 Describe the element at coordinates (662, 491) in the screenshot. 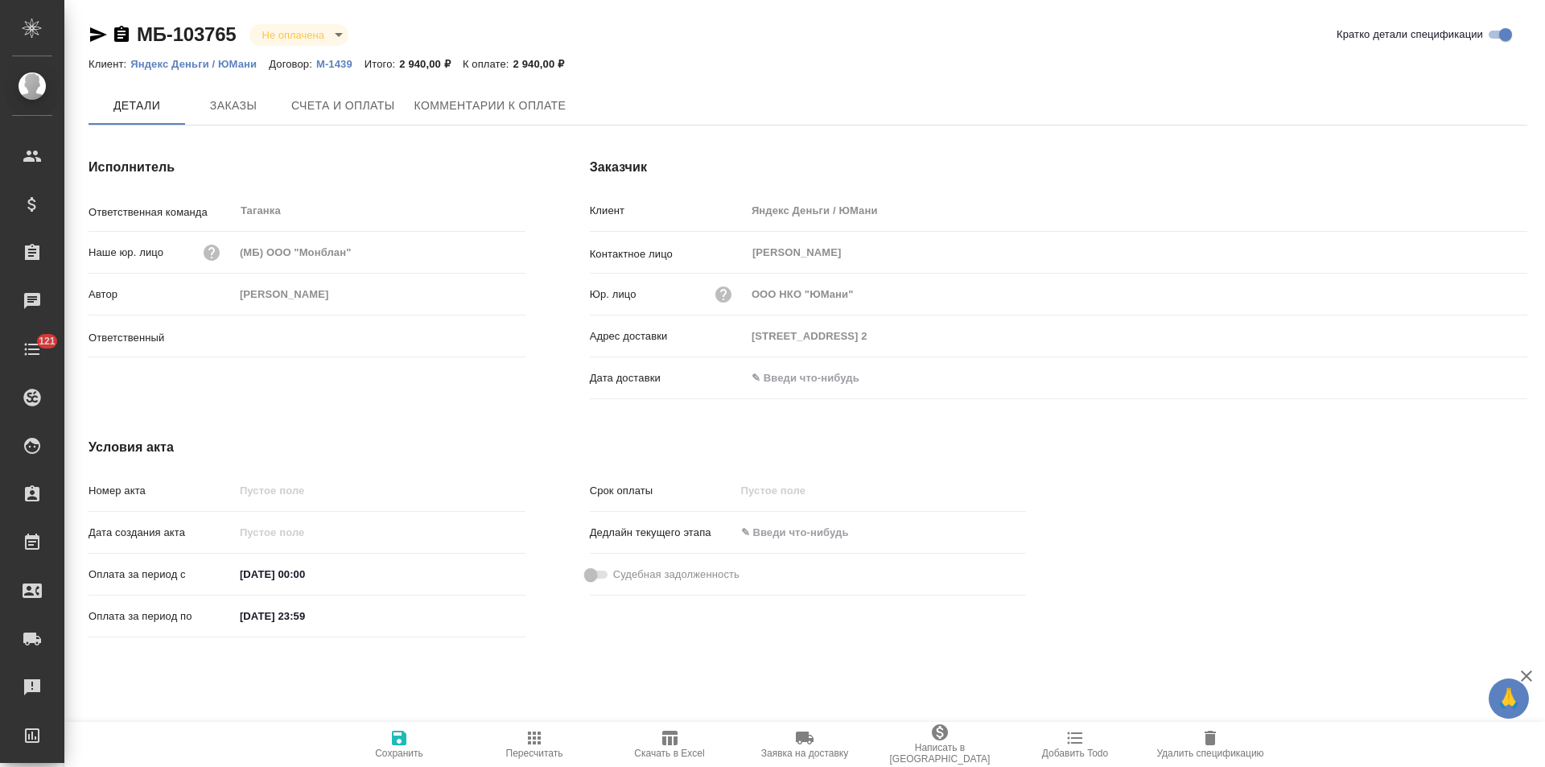

I see `p: Срок оплаты` at that location.